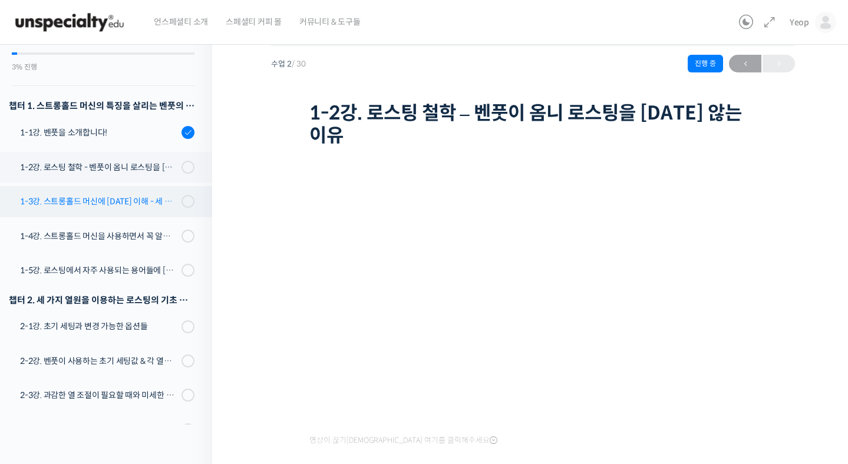  I want to click on h3: 챕터 1. 스트롱홀드 머신의 특징을 살리는 벤풋의 로스팅 방식, so click(101, 106).